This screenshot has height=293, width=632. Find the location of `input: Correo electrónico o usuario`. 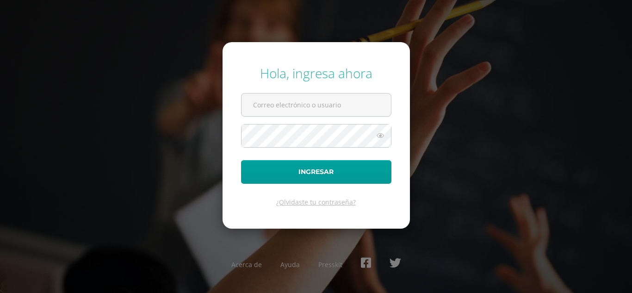

input: Correo electrónico o usuario is located at coordinates (316, 105).